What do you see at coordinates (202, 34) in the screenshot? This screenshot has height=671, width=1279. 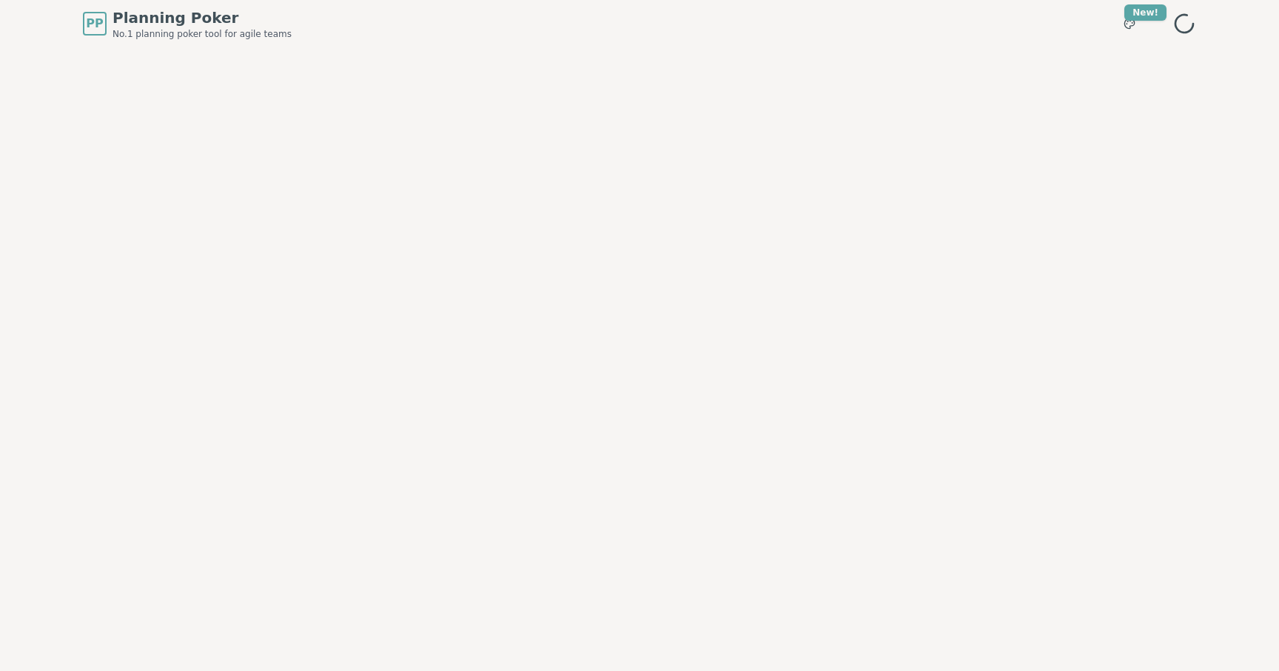 I see `span: No.1 planning poker tool for agile teams` at bounding box center [202, 34].